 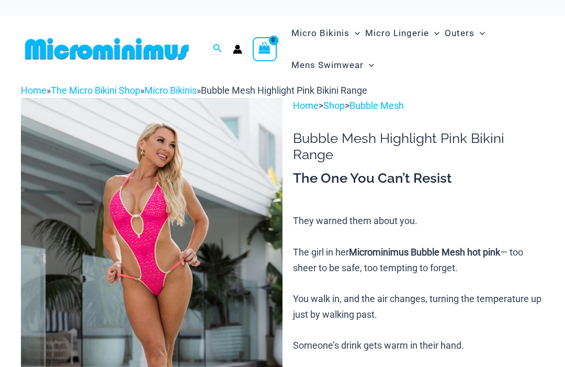 What do you see at coordinates (460, 33) in the screenshot?
I see `span: Outers` at bounding box center [460, 33].